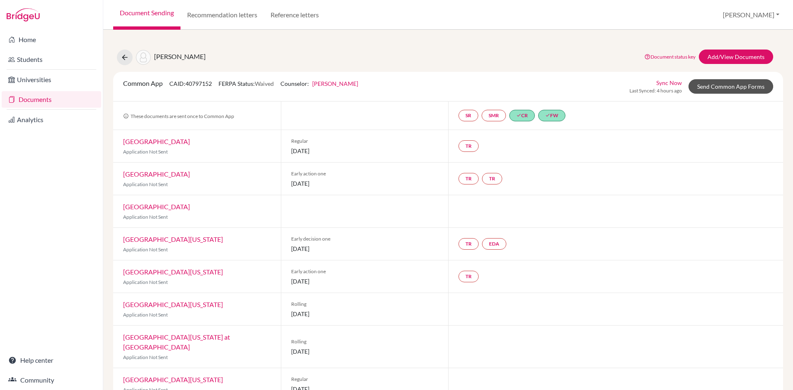 Image resolution: width=793 pixels, height=390 pixels. What do you see at coordinates (51, 120) in the screenshot?
I see `a: Analytics` at bounding box center [51, 120].